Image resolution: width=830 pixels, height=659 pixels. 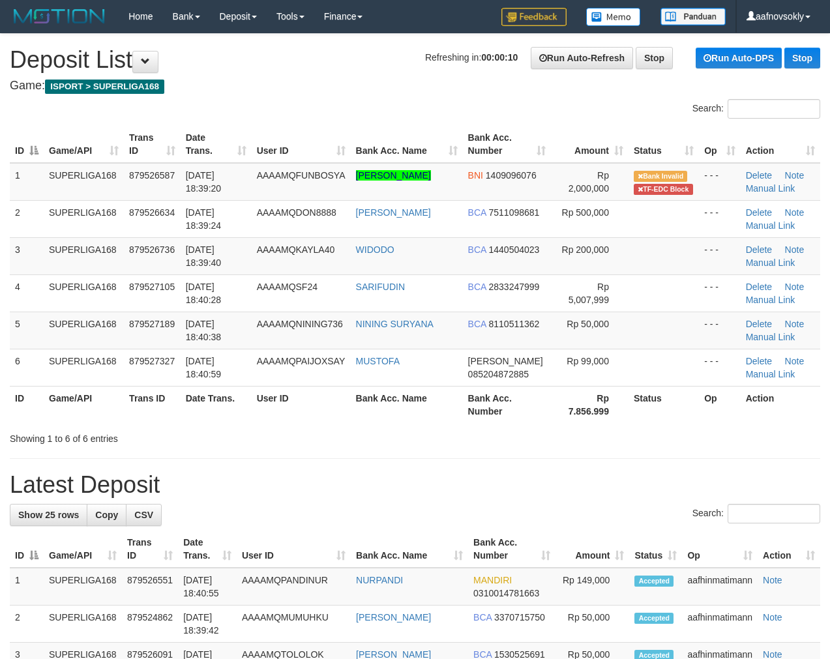 What do you see at coordinates (394, 324) in the screenshot?
I see `a: NINING SURYANA` at bounding box center [394, 324].